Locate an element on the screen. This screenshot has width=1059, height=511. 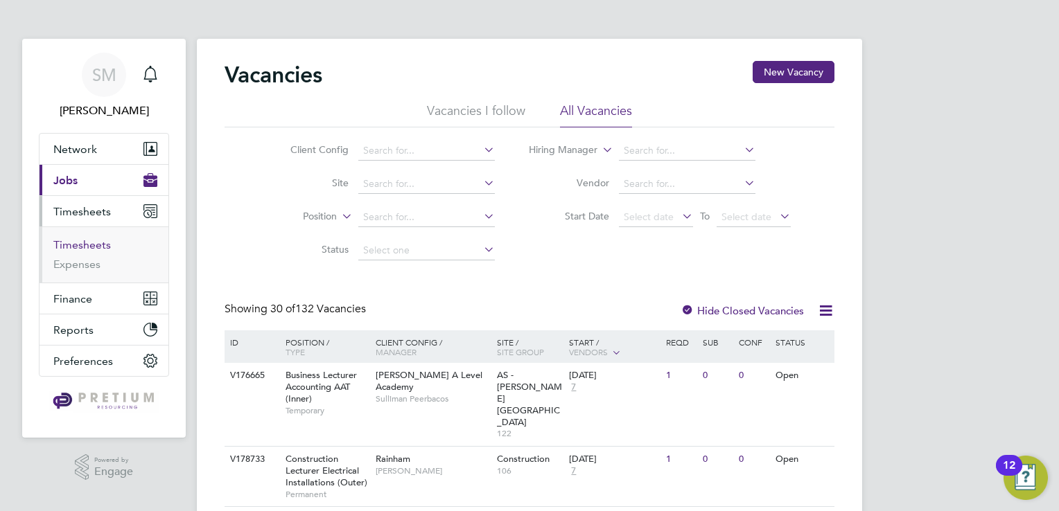
h2: Vacancies is located at coordinates (273, 75).